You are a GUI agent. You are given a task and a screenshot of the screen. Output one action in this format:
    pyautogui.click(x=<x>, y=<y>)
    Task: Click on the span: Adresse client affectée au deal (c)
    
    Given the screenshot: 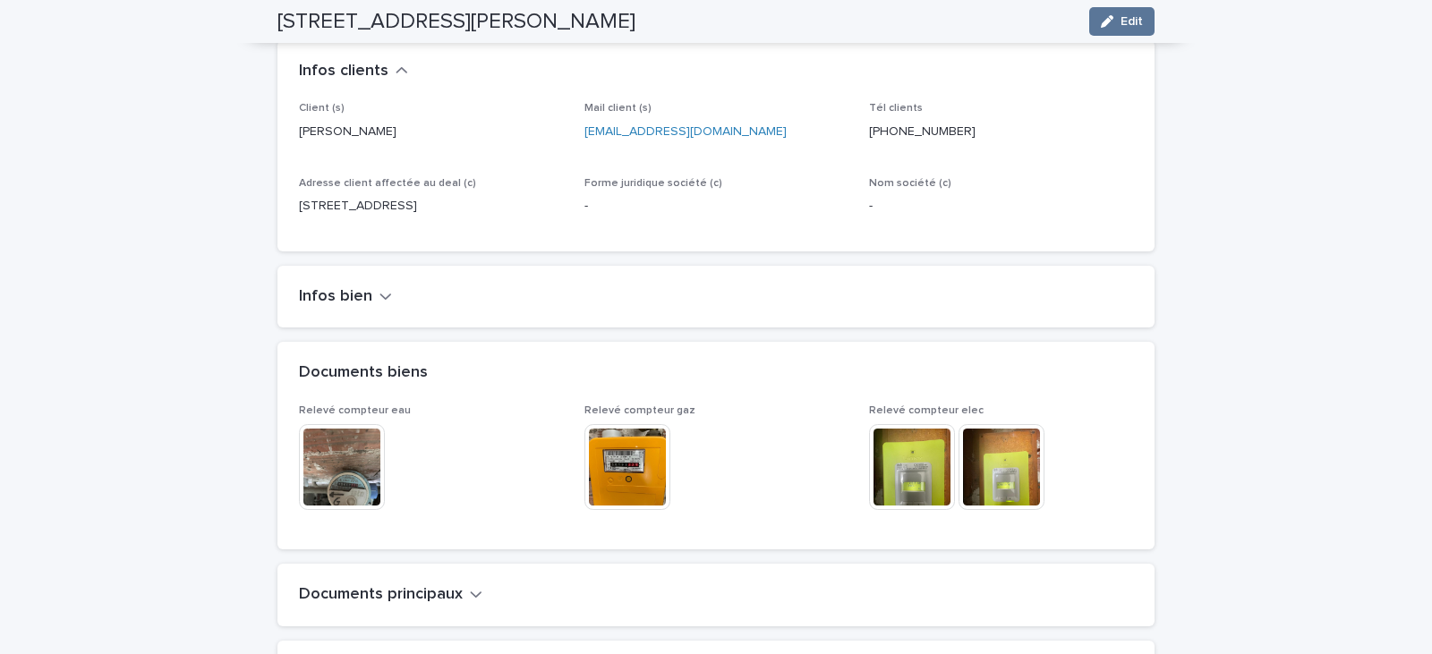 What is the action you would take?
    pyautogui.click(x=388, y=184)
    